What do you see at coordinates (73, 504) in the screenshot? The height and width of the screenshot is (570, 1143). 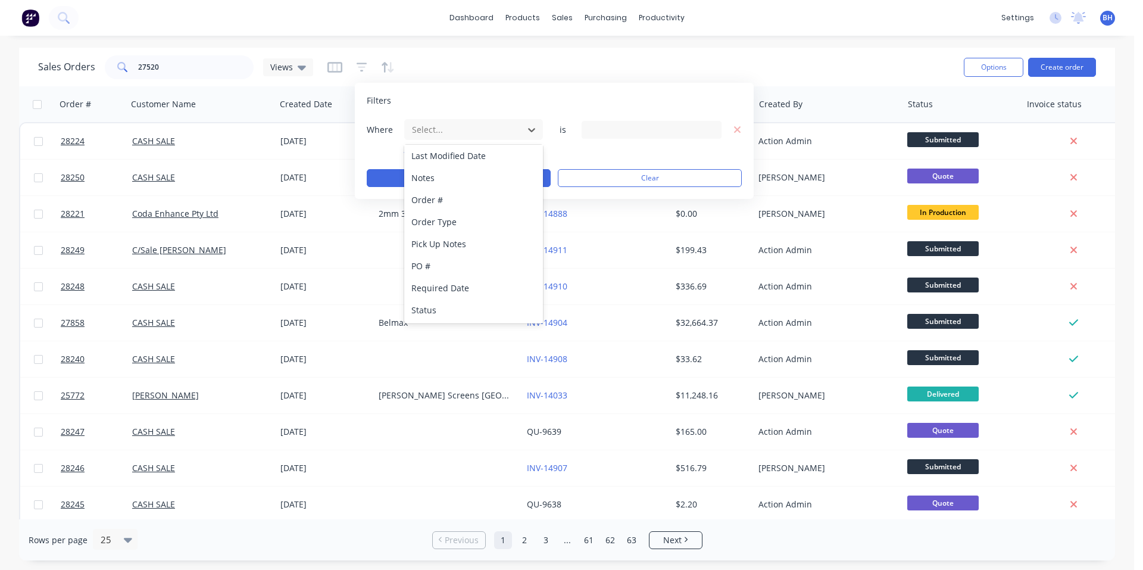 I see `span: 28245` at bounding box center [73, 504].